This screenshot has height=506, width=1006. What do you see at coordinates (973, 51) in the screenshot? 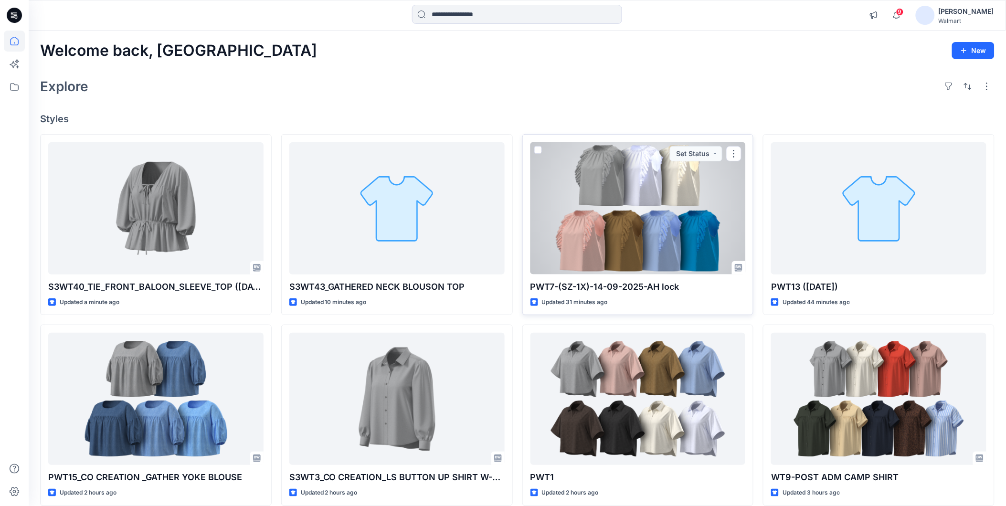
I see `button: New` at bounding box center [973, 51].